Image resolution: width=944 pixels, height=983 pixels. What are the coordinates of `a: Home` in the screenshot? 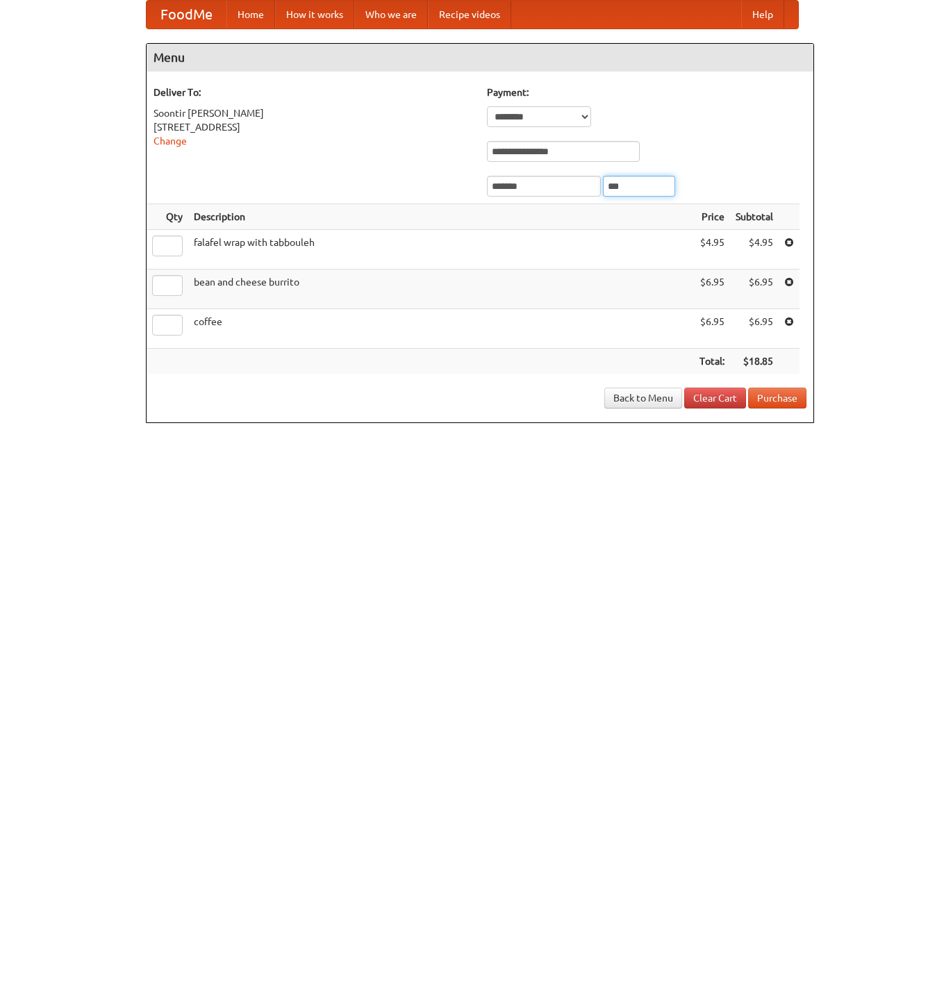 It's located at (251, 15).